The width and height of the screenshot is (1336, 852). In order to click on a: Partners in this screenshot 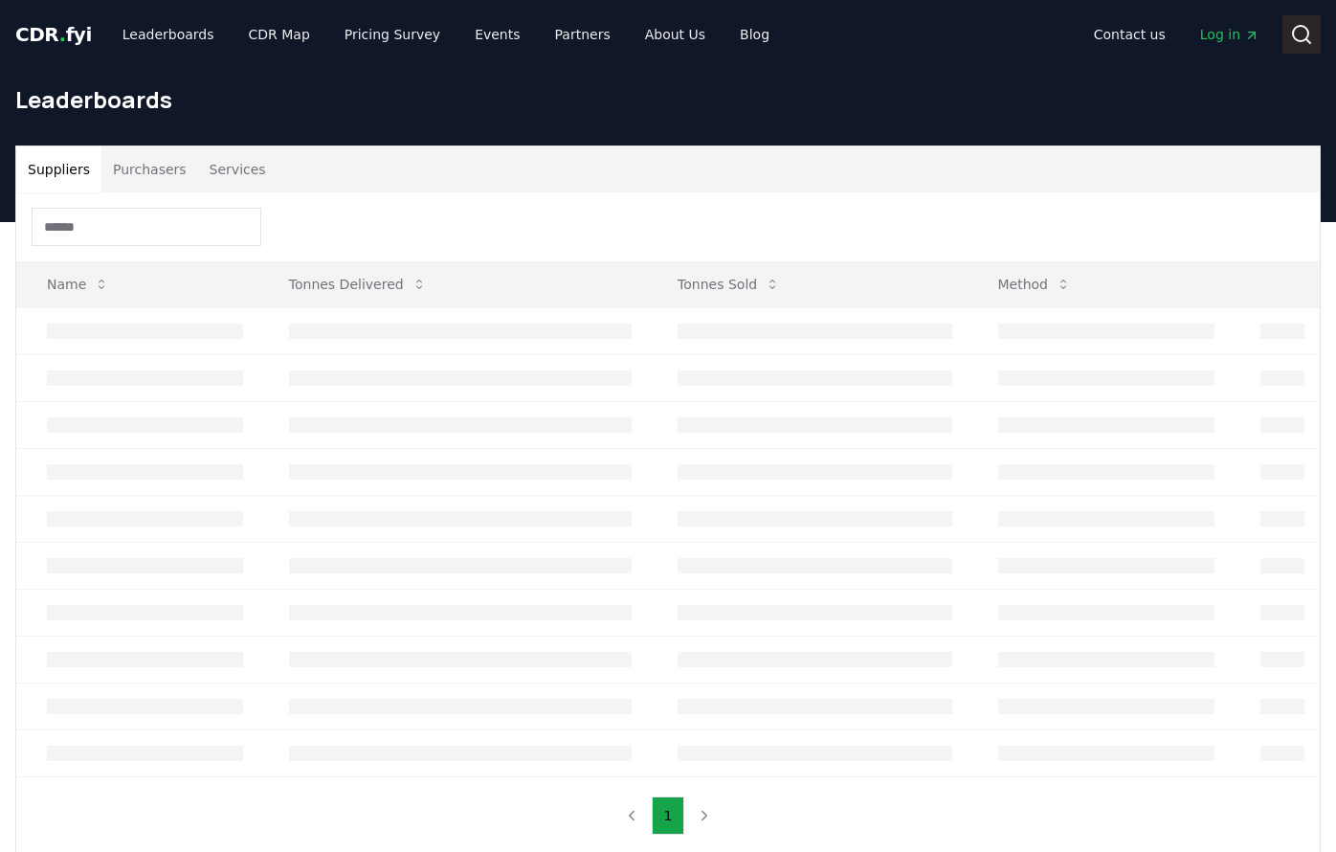, I will do `click(583, 34)`.